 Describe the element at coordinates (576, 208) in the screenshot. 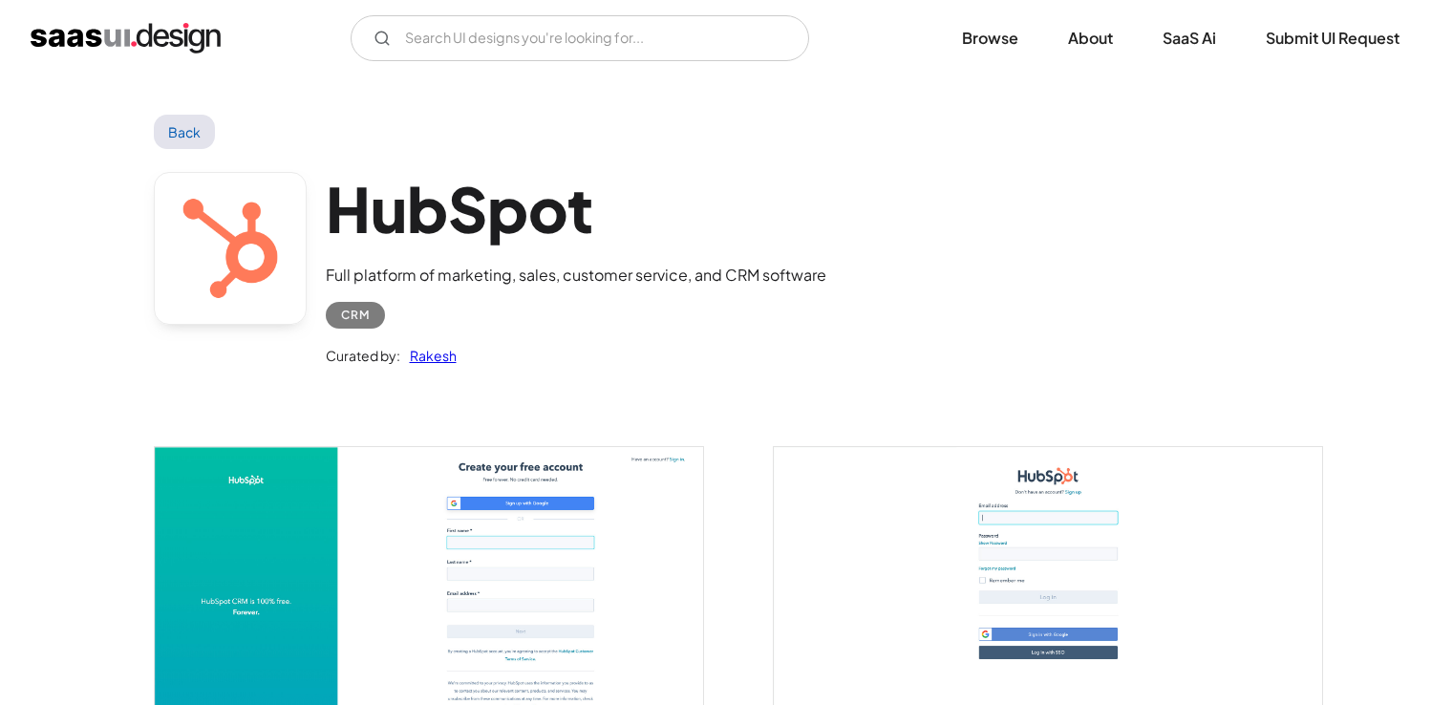

I see `h1: HubSpot` at that location.